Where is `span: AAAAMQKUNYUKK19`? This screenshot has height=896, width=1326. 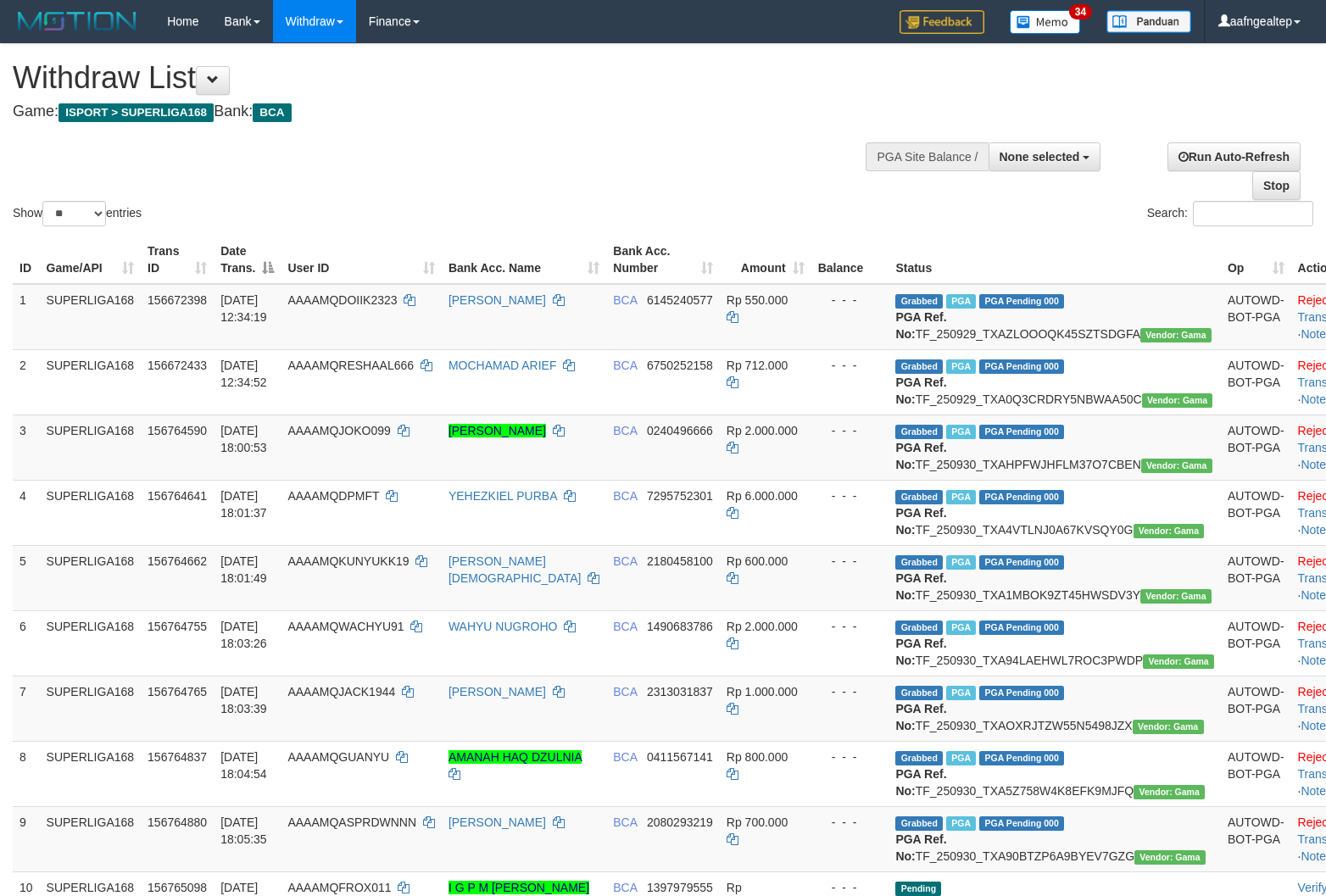 span: AAAAMQKUNYUKK19 is located at coordinates (348, 561).